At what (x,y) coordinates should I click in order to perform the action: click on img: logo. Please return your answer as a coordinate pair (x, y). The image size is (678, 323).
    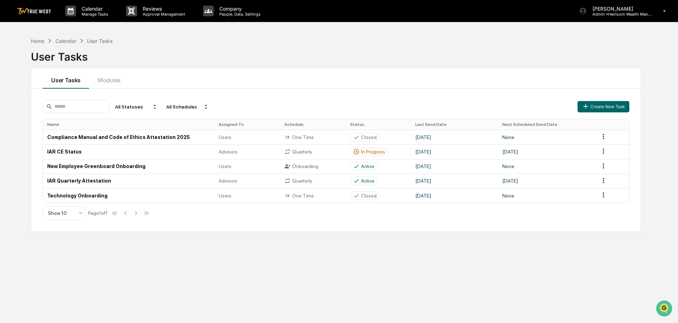
    Looking at the image, I should click on (34, 11).